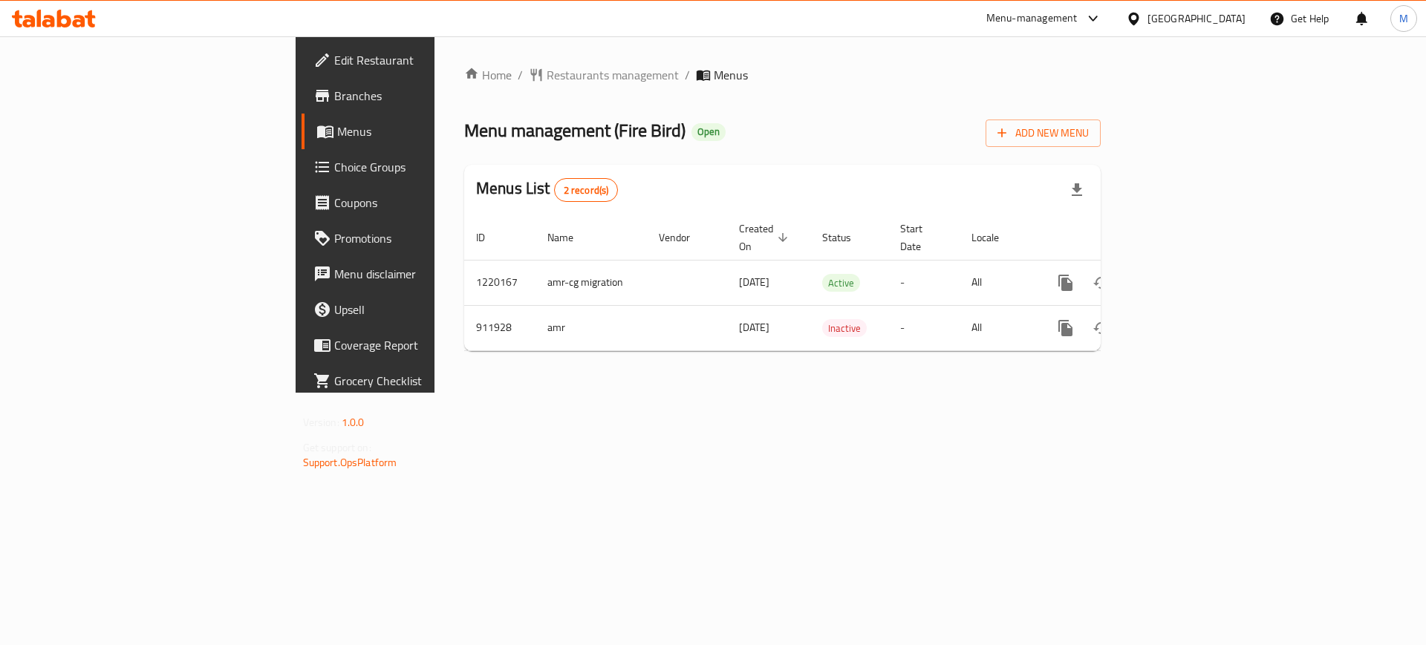 This screenshot has height=645, width=1426. Describe the element at coordinates (586, 190) in the screenshot. I see `span: 2 record(s)` at that location.